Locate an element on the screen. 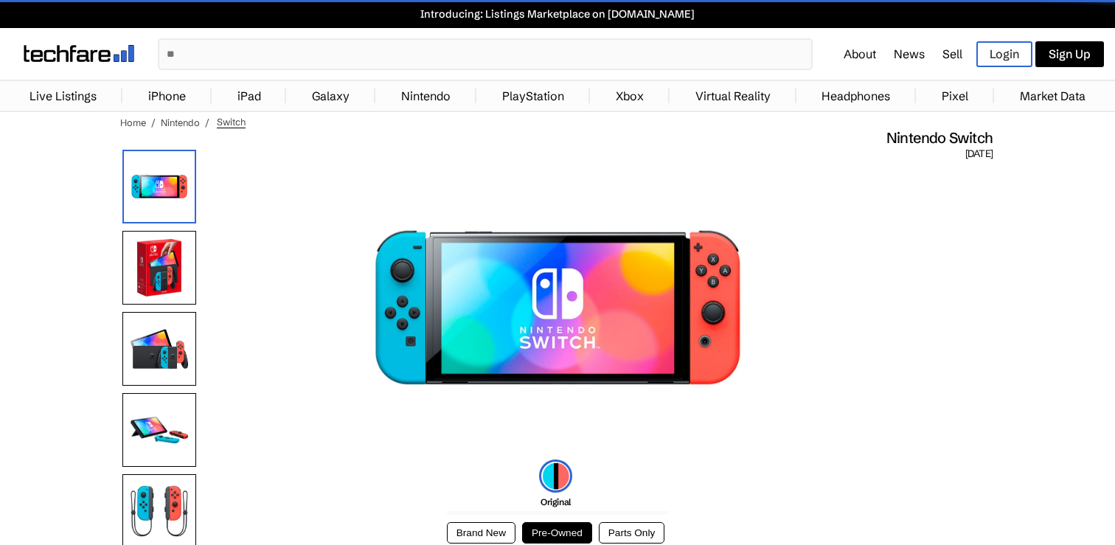  span: Switch is located at coordinates (231, 122).